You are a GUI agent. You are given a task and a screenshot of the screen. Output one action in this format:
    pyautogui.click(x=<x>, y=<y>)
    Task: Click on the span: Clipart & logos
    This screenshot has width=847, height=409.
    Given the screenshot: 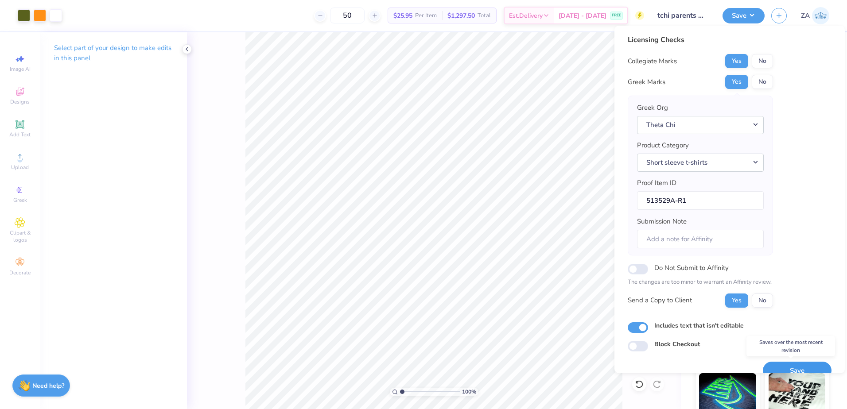 What is the action you would take?
    pyautogui.click(x=20, y=237)
    